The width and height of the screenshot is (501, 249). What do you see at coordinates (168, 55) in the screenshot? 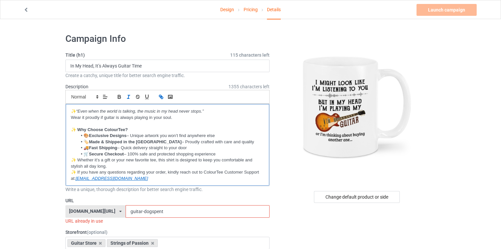
I see `label: Title (h1)` at bounding box center [168, 55].